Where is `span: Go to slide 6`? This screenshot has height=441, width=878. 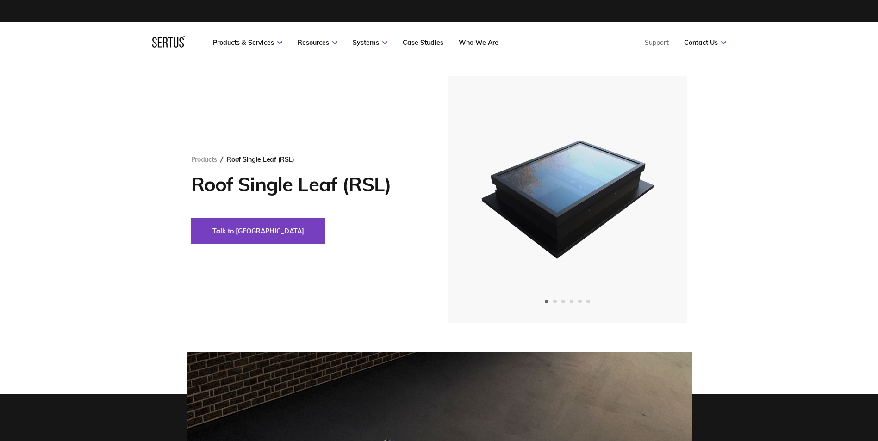
span: Go to slide 6 is located at coordinates (588, 302).